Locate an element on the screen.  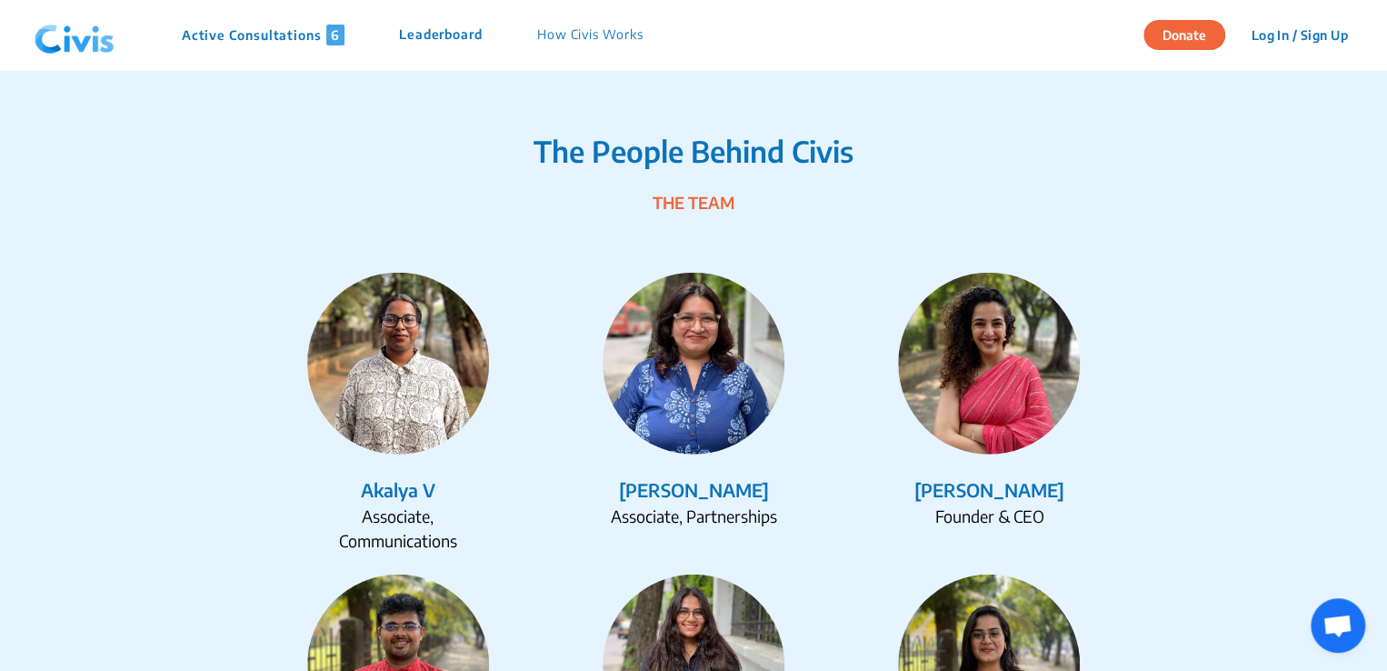
img: navlogo.png is located at coordinates (75, 35).